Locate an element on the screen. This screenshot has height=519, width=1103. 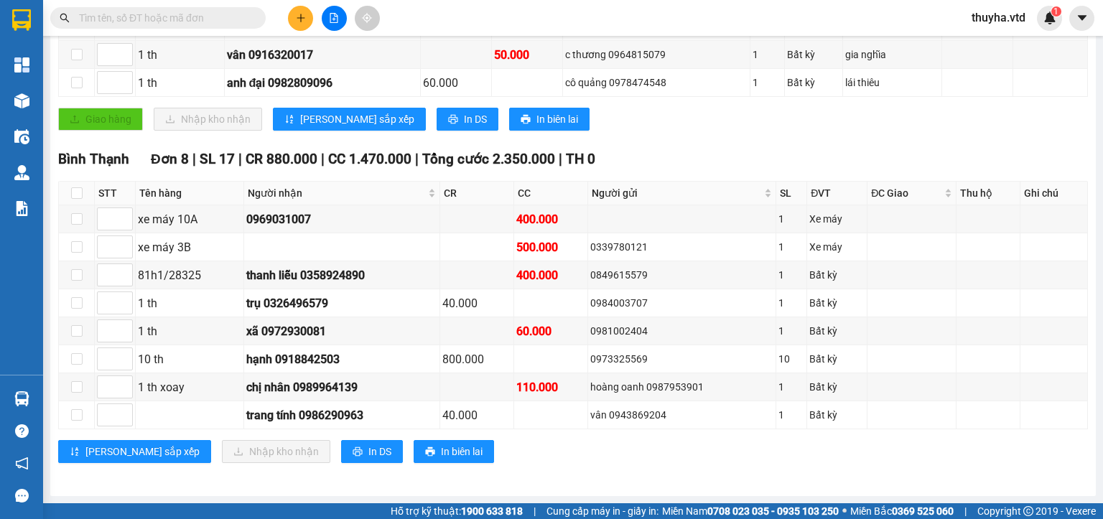
div: 0981002404 is located at coordinates (681, 331).